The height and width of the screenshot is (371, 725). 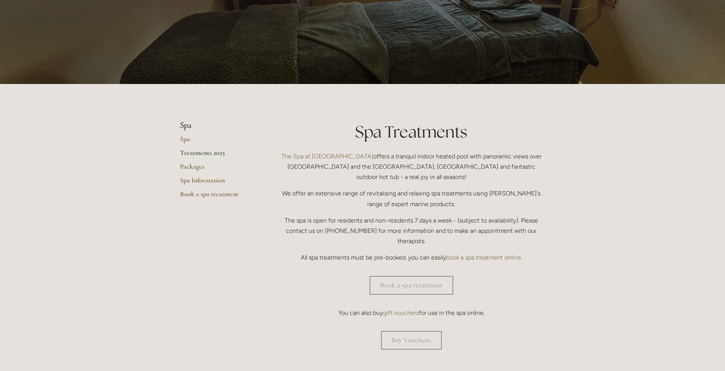 What do you see at coordinates (411, 313) in the screenshot?
I see `p: You can also buy for use in the spa online.` at bounding box center [411, 313].